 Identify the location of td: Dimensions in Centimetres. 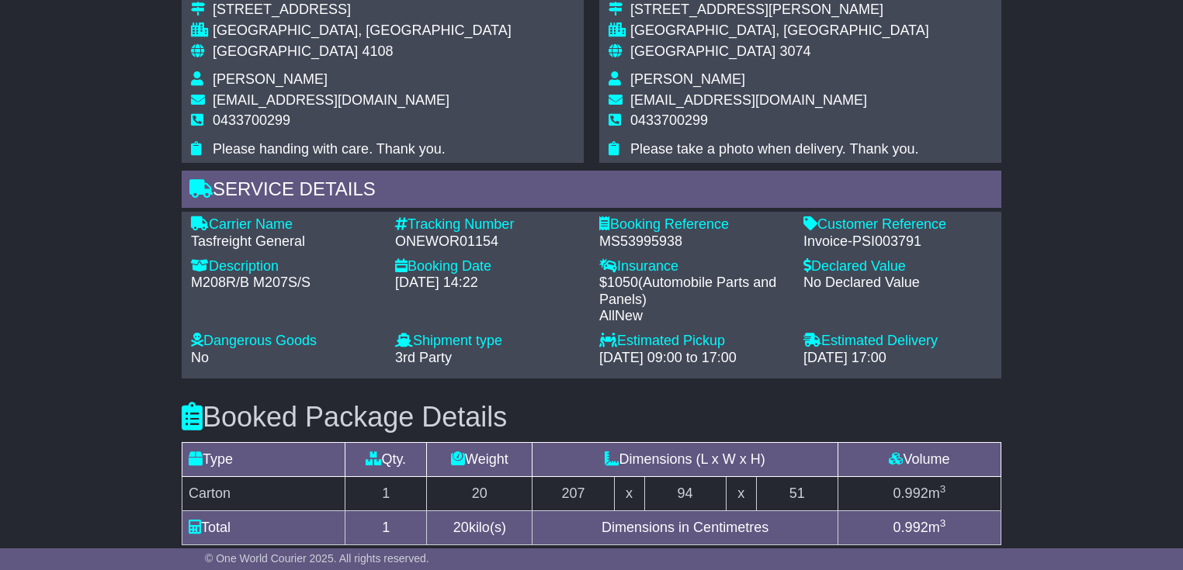
(685, 528).